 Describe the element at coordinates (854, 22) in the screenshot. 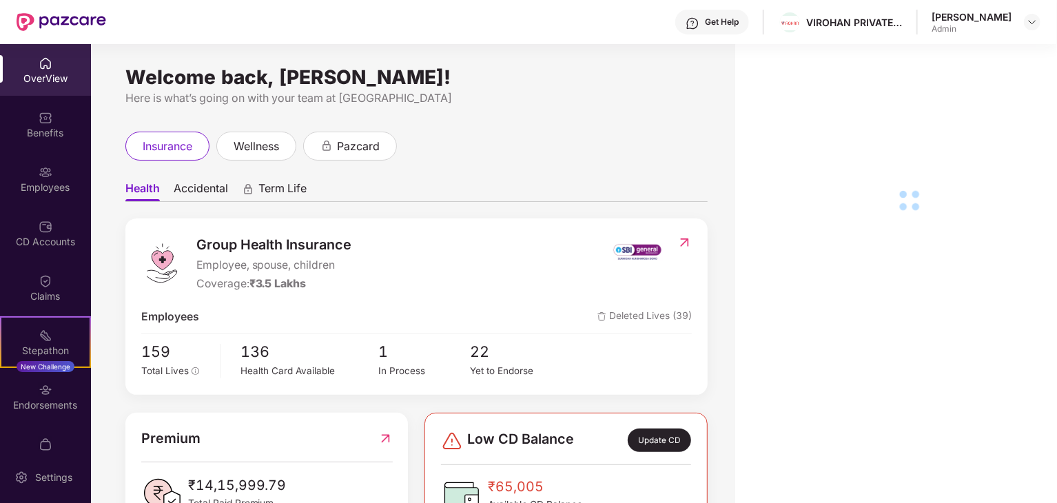

I see `div: VIROHAN PRIVATE LIMITED` at that location.